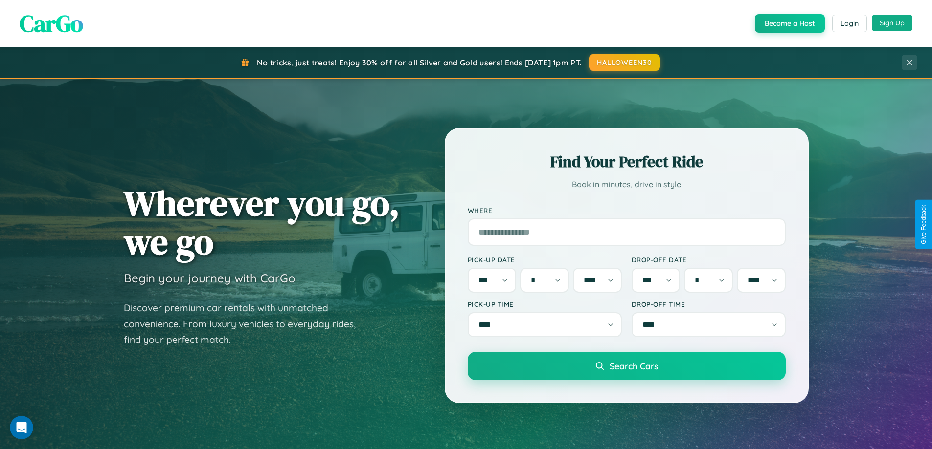 The width and height of the screenshot is (932, 449). Describe the element at coordinates (544, 304) in the screenshot. I see `label: Pick-up Time` at that location.